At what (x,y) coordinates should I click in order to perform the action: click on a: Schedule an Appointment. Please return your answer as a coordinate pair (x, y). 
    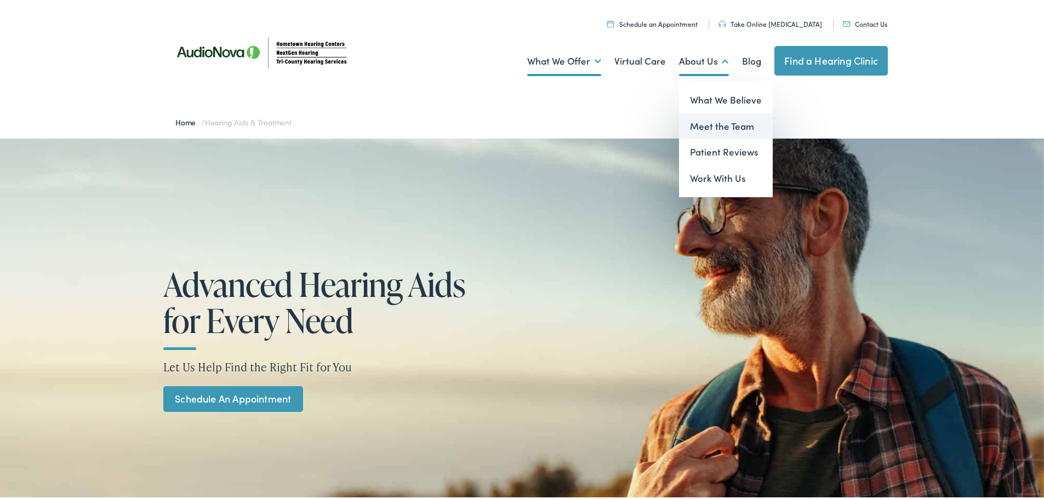
    Looking at the image, I should click on (652, 21).